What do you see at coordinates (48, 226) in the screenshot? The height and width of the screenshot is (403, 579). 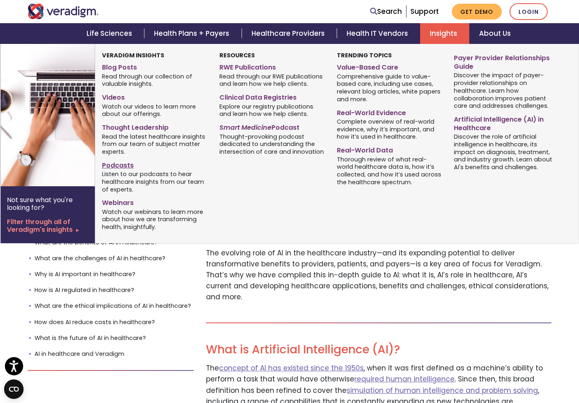 I see `a: Filter through all of Veradigm's Insights` at bounding box center [48, 226].